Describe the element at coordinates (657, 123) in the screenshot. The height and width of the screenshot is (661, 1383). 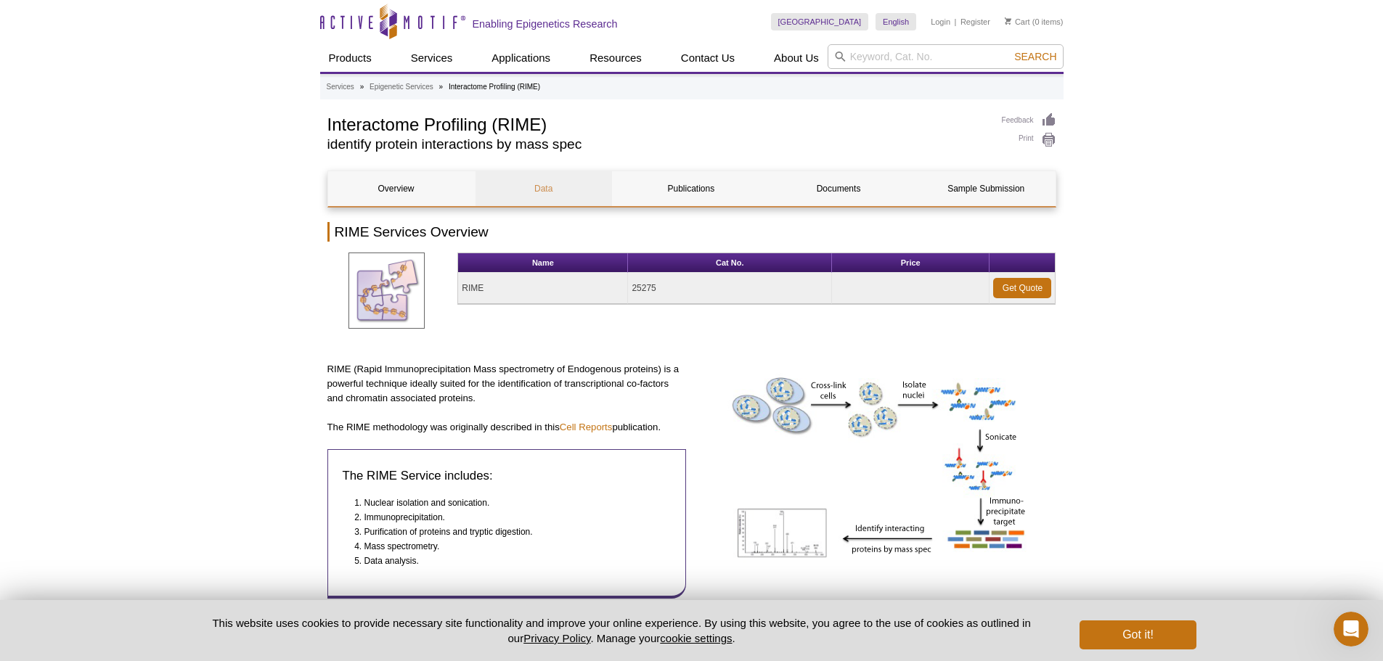
I see `h1: Interactome Profiling (RIME)` at that location.